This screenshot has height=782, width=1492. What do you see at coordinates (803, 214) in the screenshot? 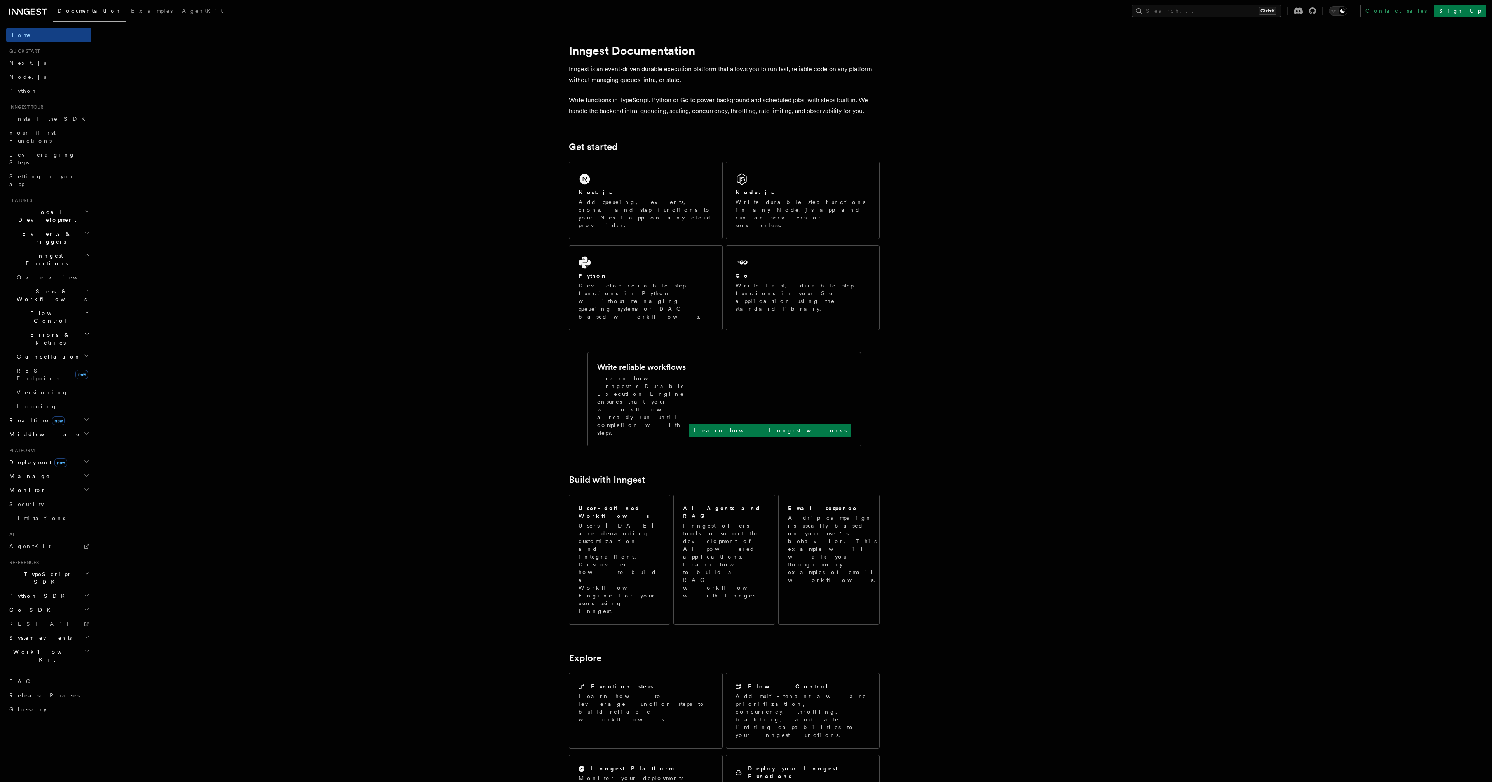
I see `p: Write durable step functions in any Node.js app and run on servers or serverless.` at bounding box center [803, 214].